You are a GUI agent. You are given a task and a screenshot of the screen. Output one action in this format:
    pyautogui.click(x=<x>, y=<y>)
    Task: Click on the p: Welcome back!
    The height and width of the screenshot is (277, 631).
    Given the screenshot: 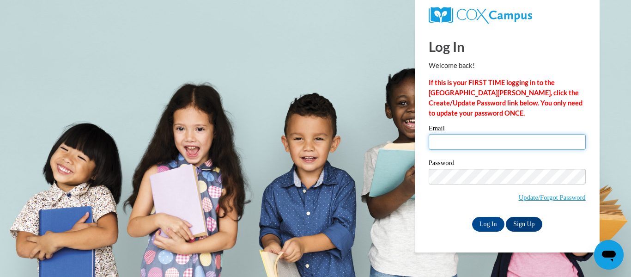 What is the action you would take?
    pyautogui.click(x=508, y=66)
    